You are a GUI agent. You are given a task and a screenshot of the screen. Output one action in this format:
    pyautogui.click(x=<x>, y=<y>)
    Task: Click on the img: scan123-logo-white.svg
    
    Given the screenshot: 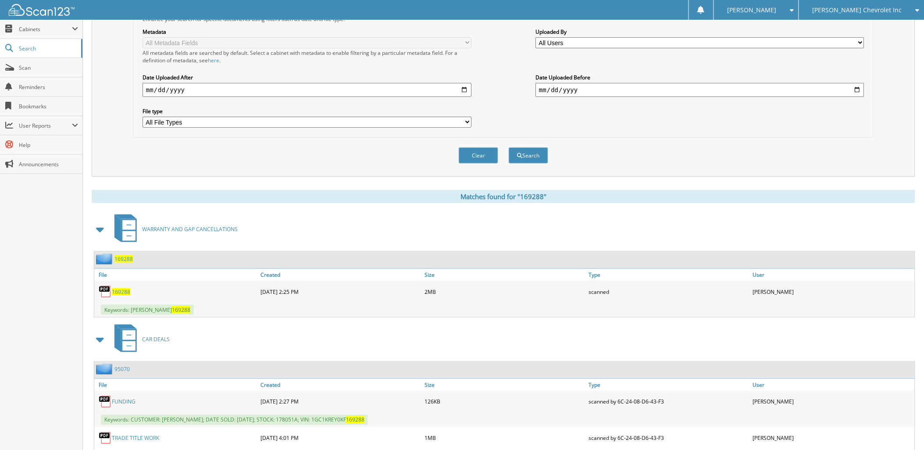 What is the action you would take?
    pyautogui.click(x=42, y=10)
    